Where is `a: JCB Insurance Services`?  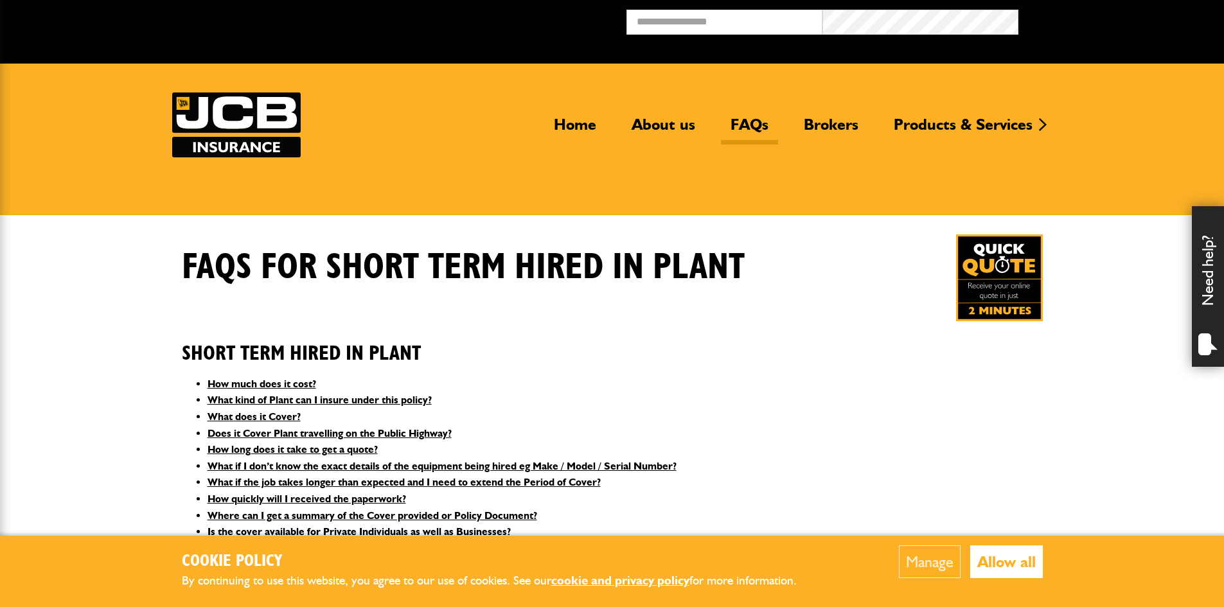
a: JCB Insurance Services is located at coordinates (236, 125).